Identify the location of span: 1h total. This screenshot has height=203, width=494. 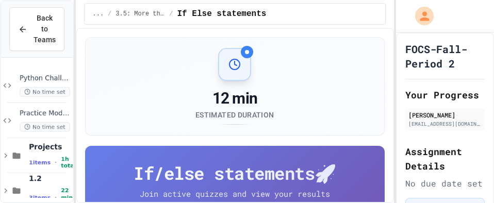
(68, 163).